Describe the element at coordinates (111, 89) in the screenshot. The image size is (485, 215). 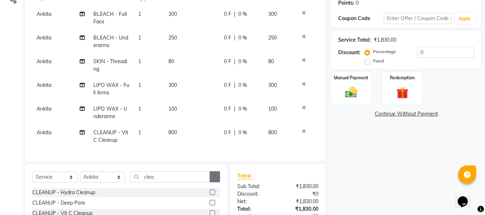
I see `span: LIPO WAX - Full Arms` at that location.